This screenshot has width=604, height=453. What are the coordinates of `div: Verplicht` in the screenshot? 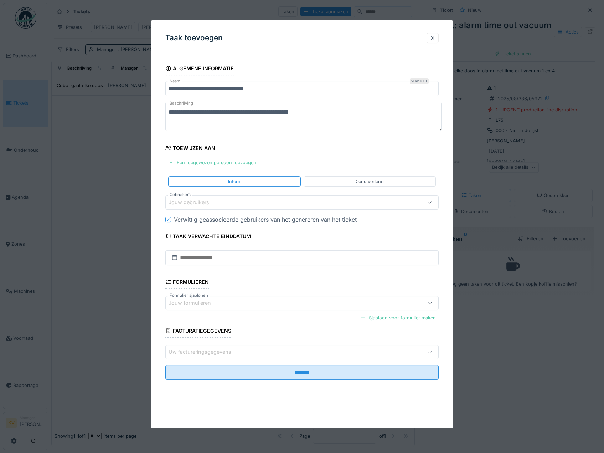 It's located at (419, 81).